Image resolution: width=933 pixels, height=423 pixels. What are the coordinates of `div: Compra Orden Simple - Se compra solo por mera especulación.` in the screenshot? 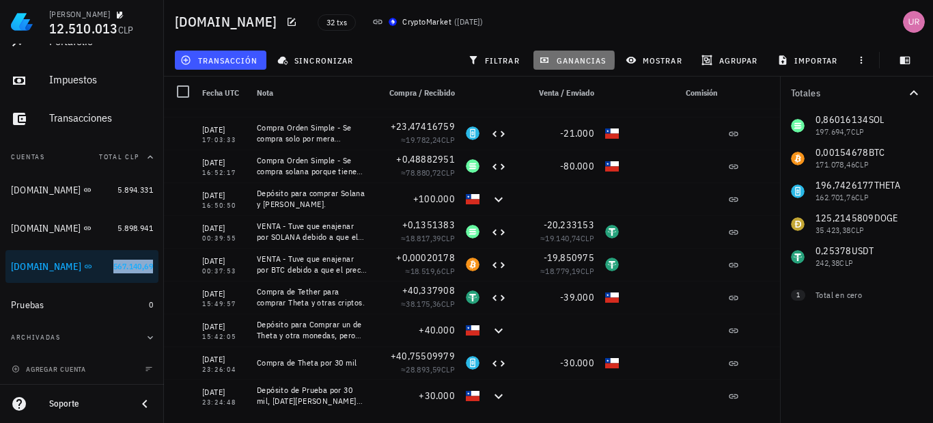 It's located at (312, 133).